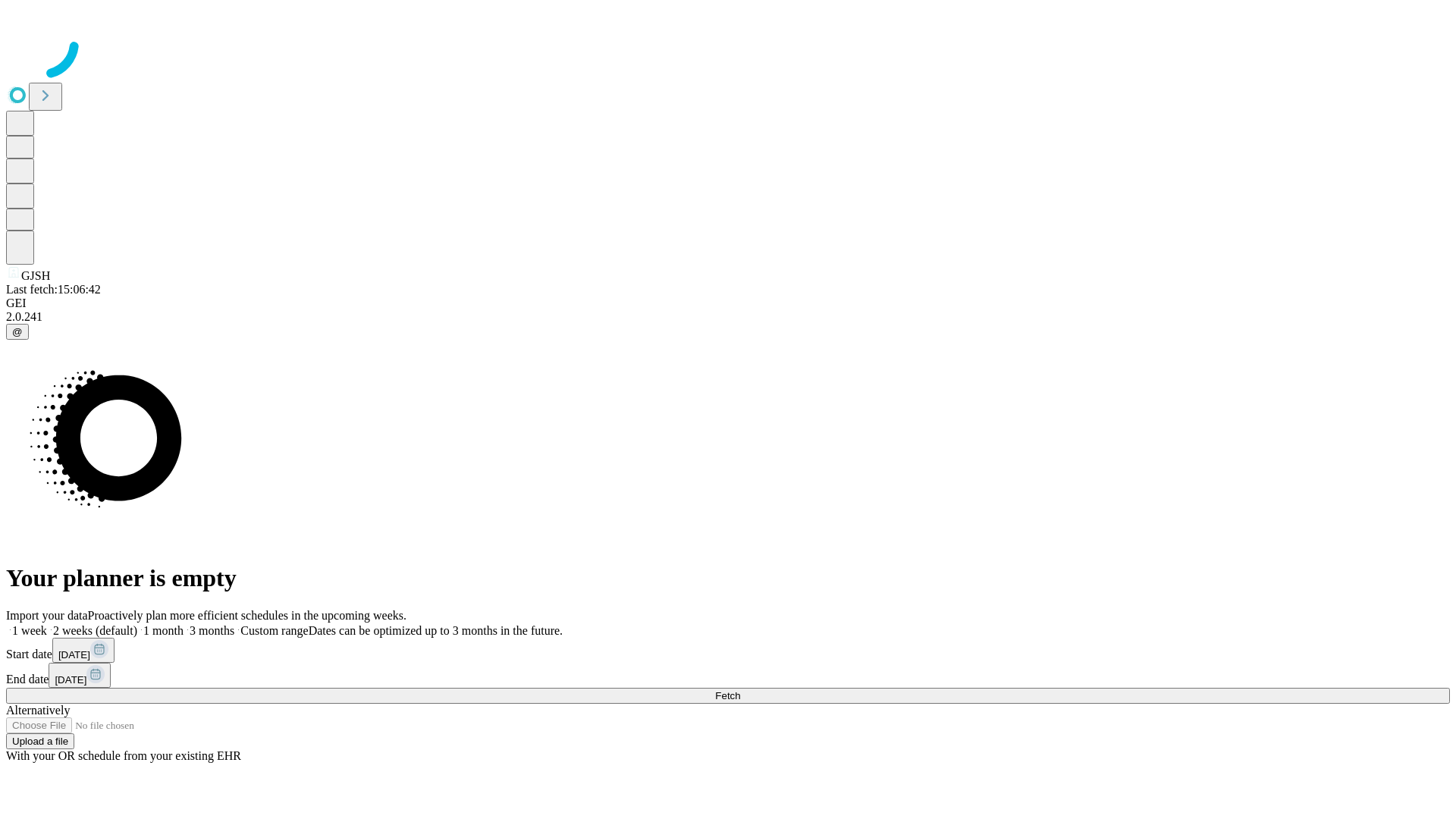 The image size is (1456, 819). Describe the element at coordinates (728, 578) in the screenshot. I see `h1: Your planner is empty` at that location.